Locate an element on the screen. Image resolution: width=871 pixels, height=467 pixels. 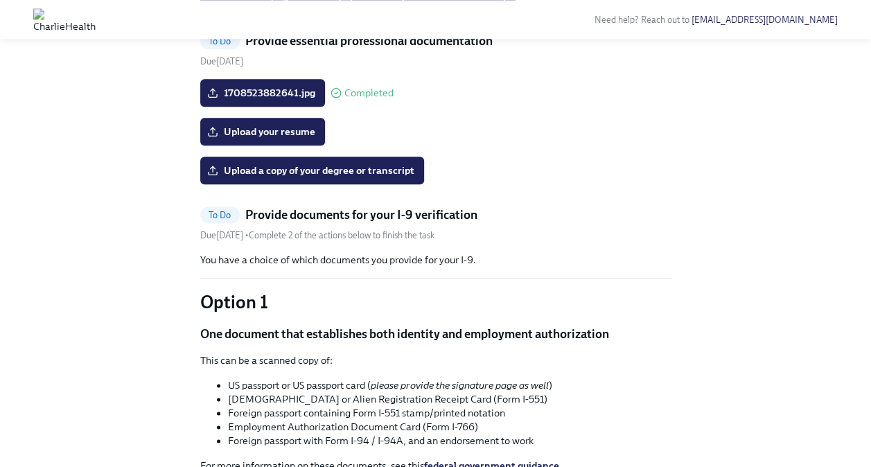
label: 1708523882641.jpg is located at coordinates (263, 93).